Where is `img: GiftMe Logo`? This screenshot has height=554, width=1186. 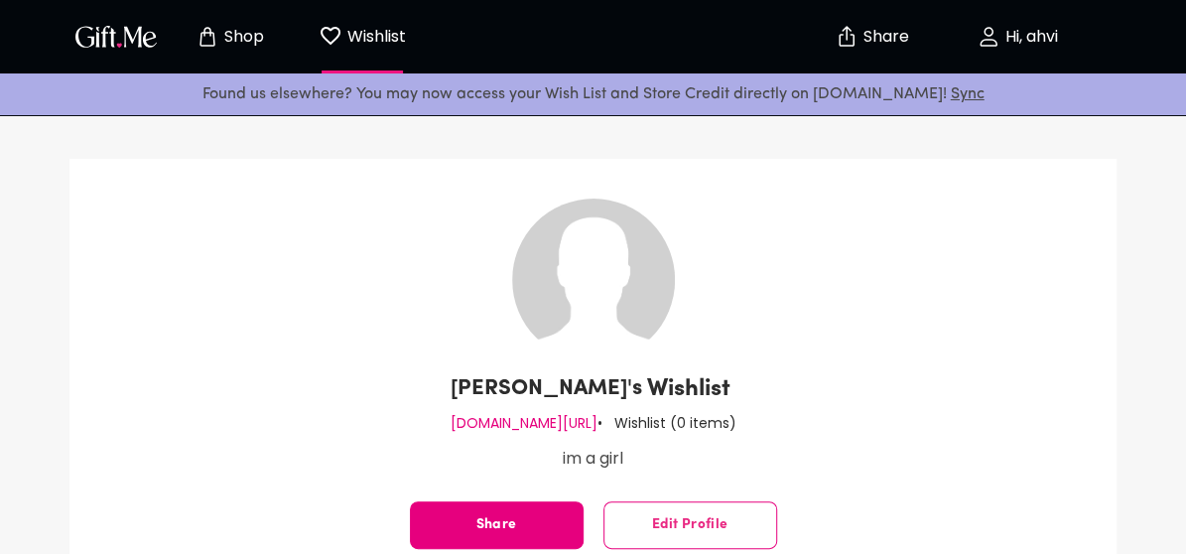 img: GiftMe Logo is located at coordinates (116, 36).